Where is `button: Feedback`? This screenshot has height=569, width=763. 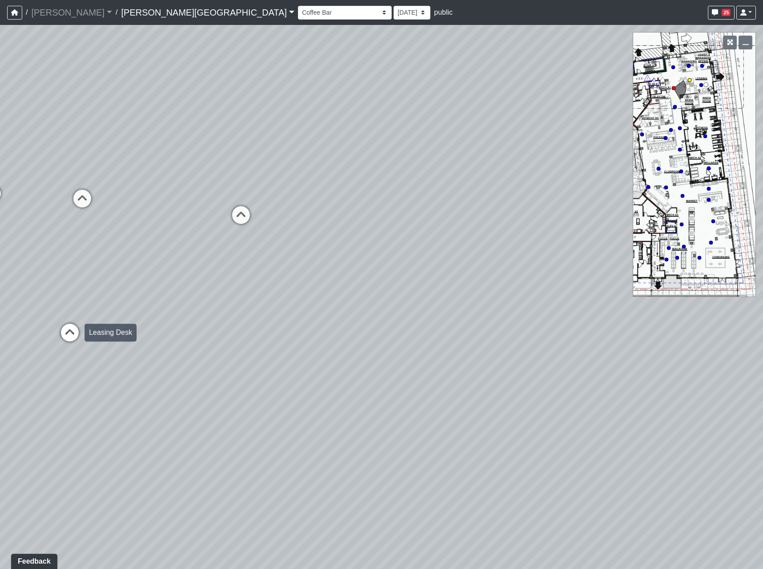
button: Feedback is located at coordinates (28, 10).